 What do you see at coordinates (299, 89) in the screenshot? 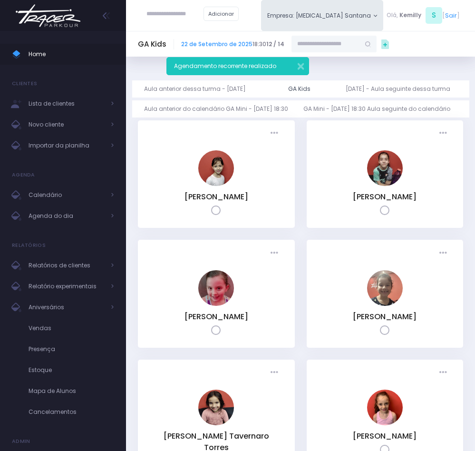
I see `div: GA Kids` at bounding box center [299, 89].